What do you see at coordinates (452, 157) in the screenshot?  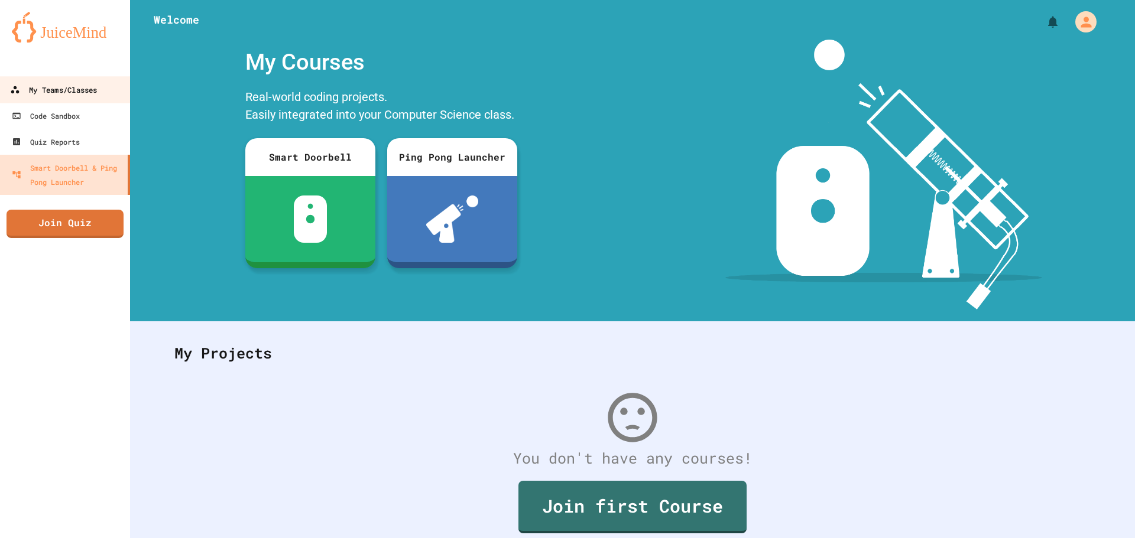 I see `div: Ping Pong Launcher` at bounding box center [452, 157].